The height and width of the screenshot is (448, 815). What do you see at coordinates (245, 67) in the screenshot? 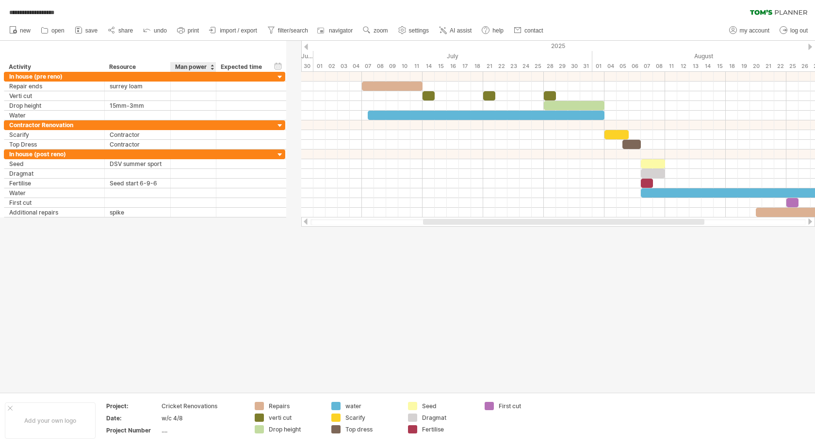
I see `div: Expected time` at bounding box center [245, 67].